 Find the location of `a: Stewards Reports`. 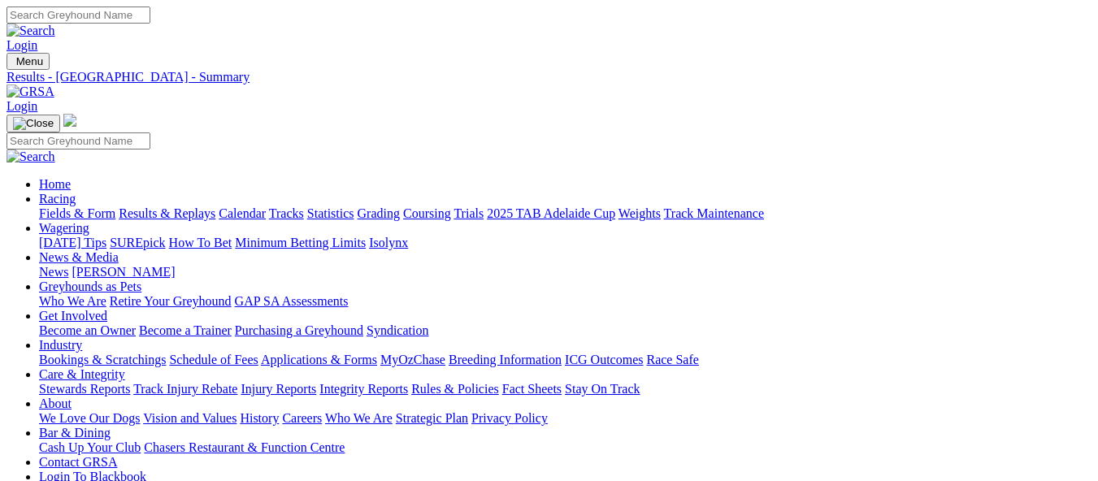

a: Stewards Reports is located at coordinates (85, 388).